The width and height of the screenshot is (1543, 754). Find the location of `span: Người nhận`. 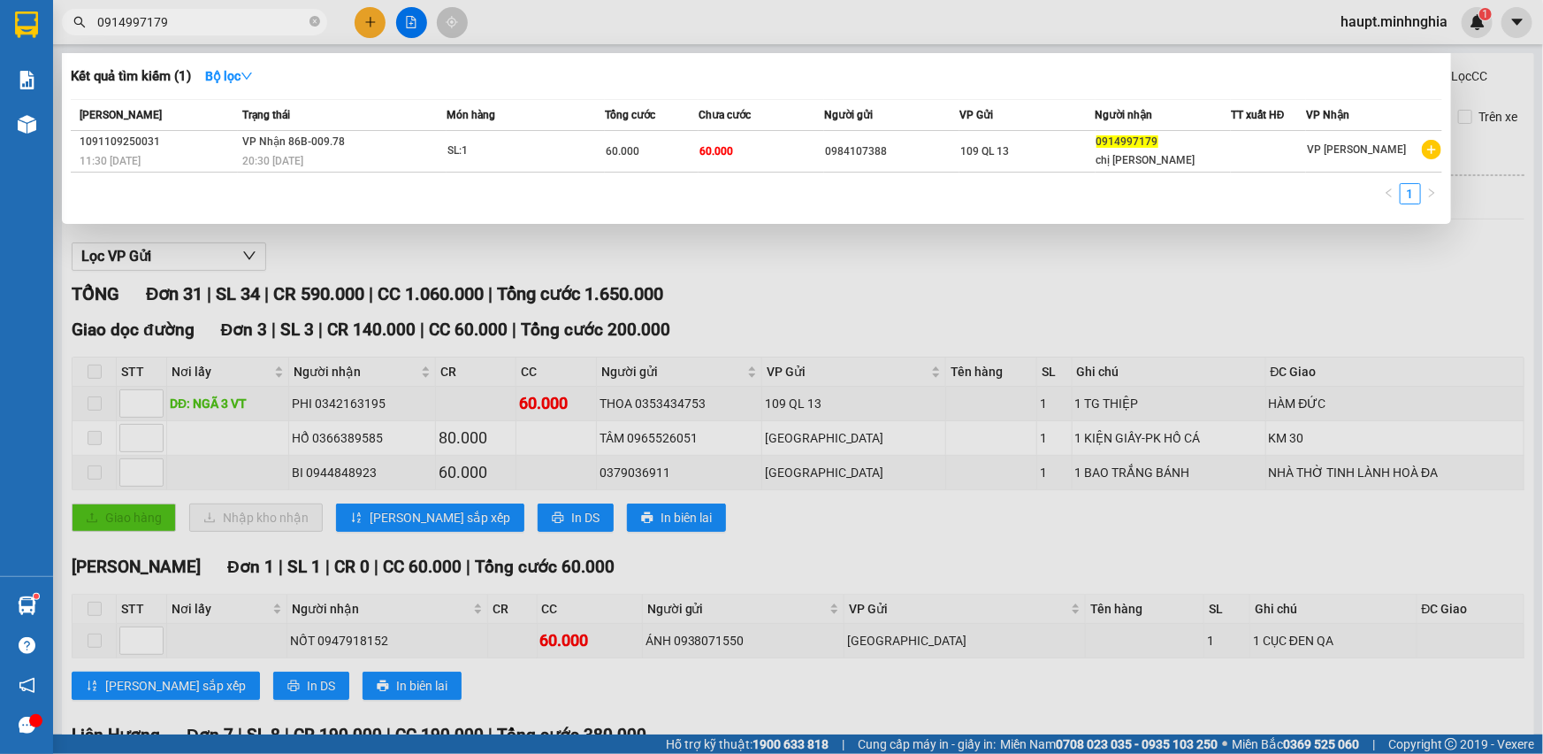

span: Người nhận is located at coordinates (1124, 115).